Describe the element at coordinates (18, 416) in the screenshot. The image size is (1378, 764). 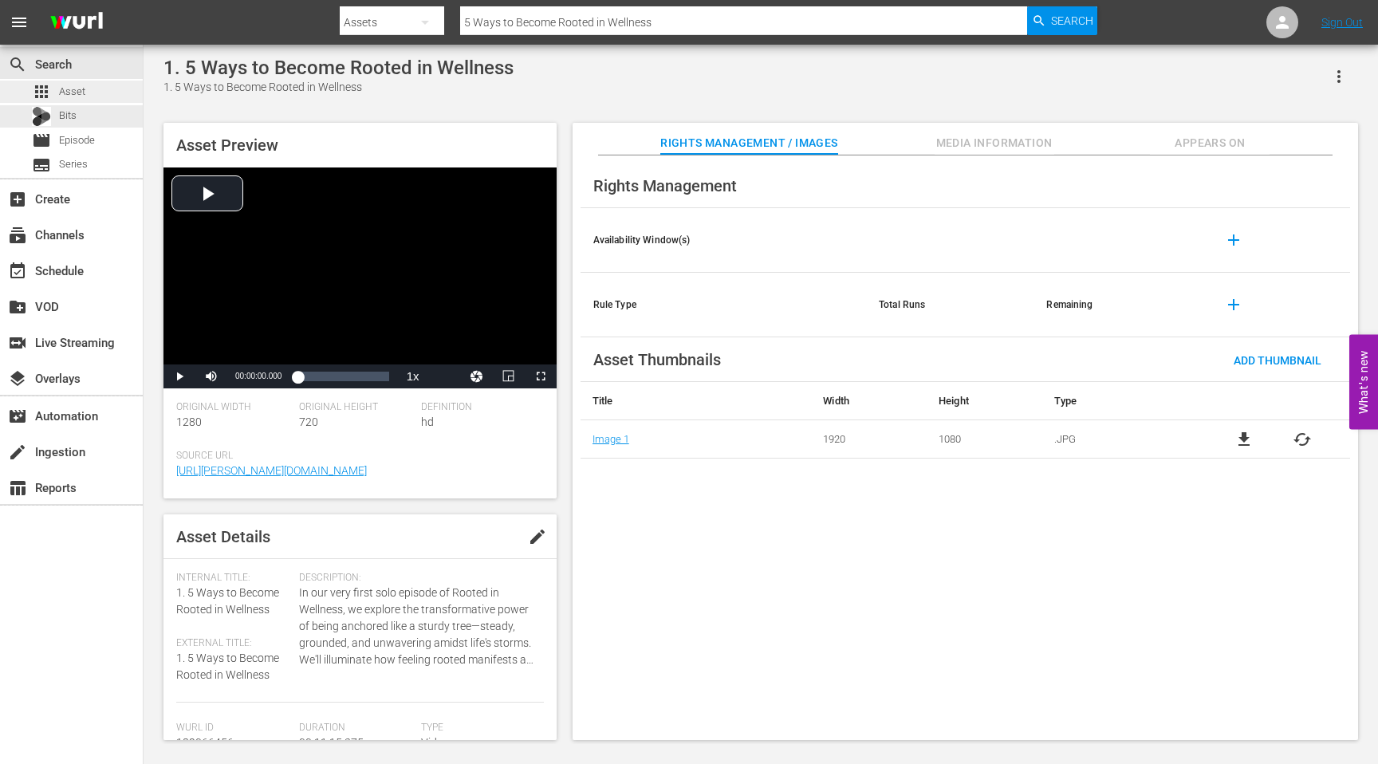
I see `span: Automation` at that location.